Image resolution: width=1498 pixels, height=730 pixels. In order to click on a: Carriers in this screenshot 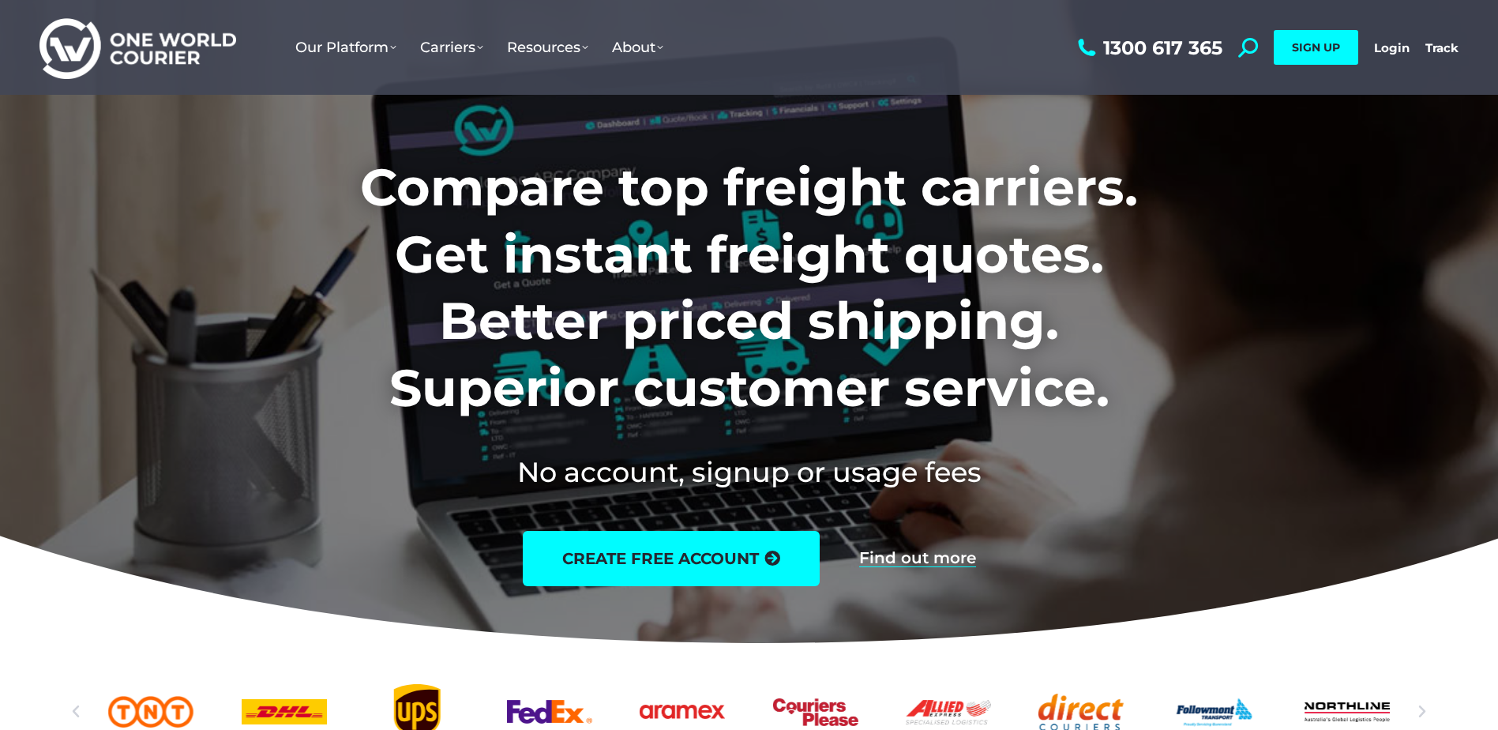, I will do `click(452, 47)`.